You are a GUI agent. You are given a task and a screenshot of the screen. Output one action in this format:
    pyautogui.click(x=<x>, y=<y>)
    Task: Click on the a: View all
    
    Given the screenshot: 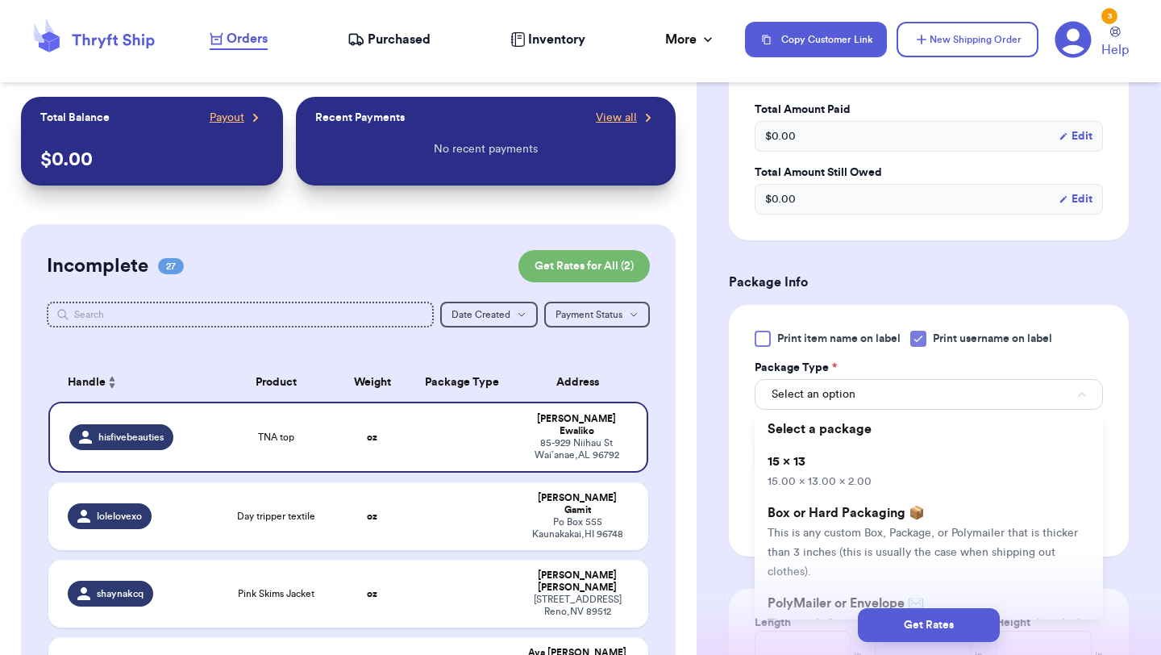 What is the action you would take?
    pyautogui.click(x=626, y=118)
    